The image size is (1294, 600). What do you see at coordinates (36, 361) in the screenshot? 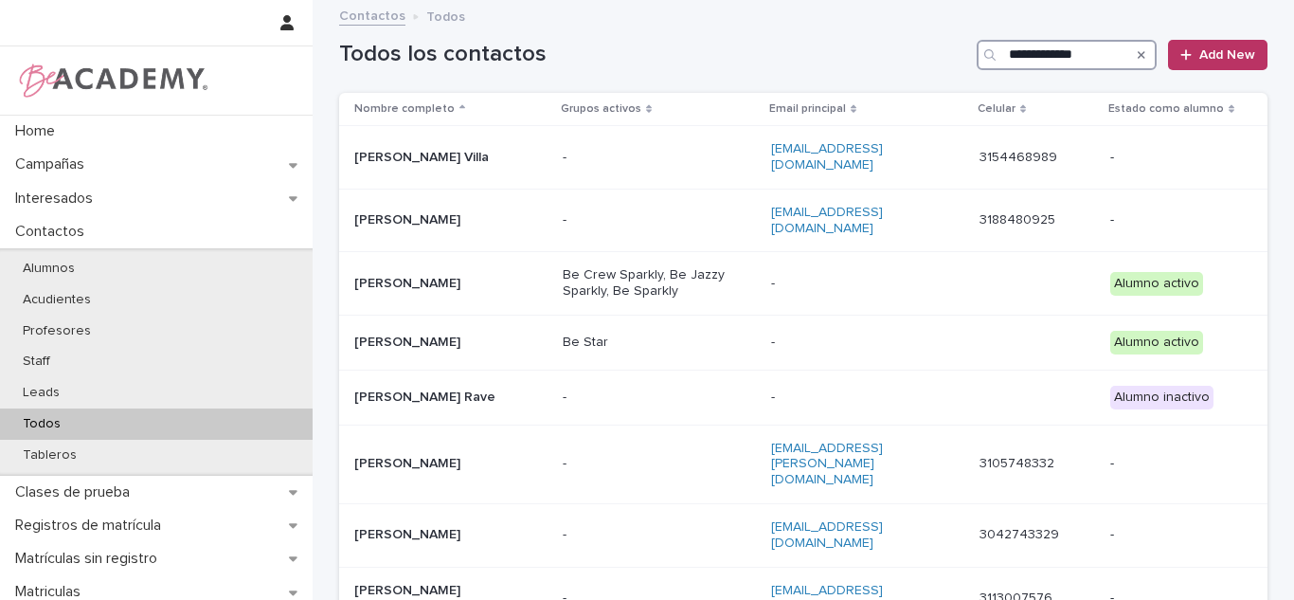
I see `p: Staff` at bounding box center [36, 361].